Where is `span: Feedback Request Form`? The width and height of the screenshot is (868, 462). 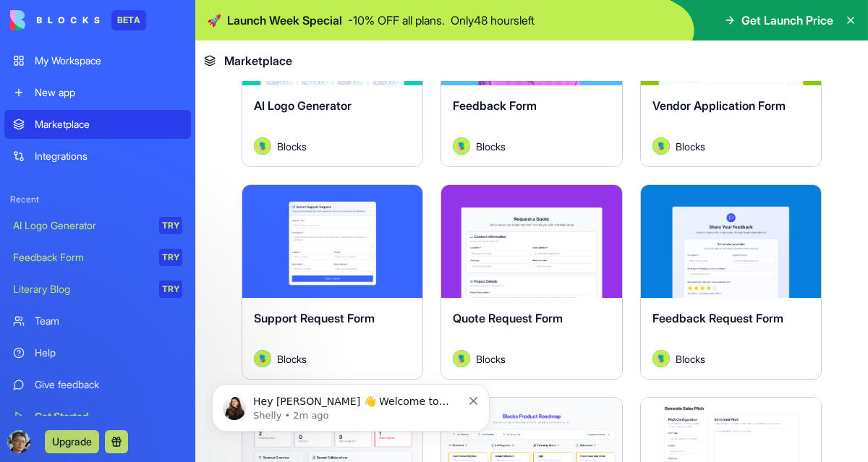
span: Feedback Request Form is located at coordinates (718, 318).